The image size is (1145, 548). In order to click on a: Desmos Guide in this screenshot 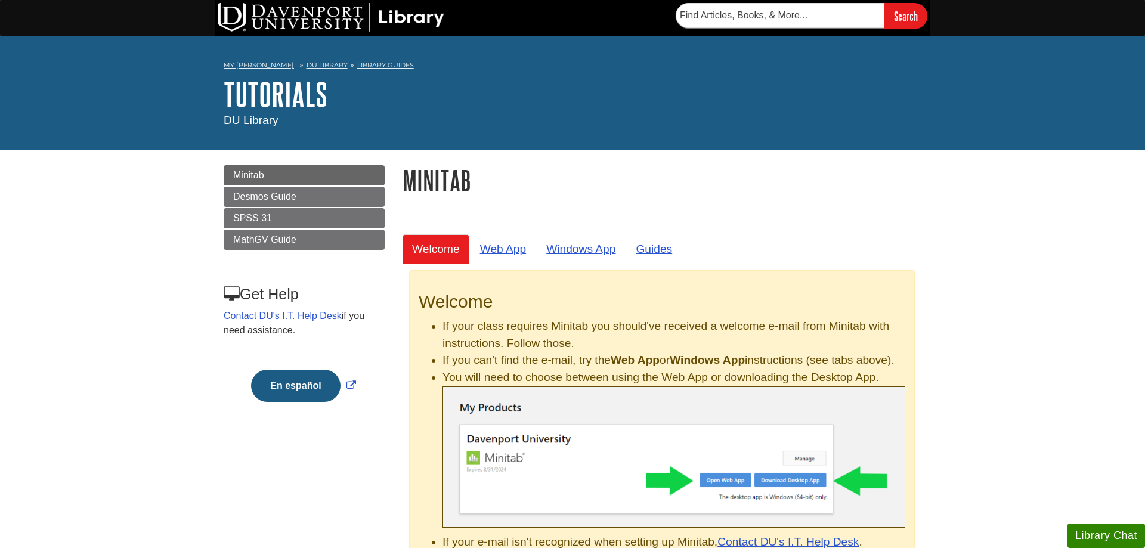, I will do `click(304, 197)`.